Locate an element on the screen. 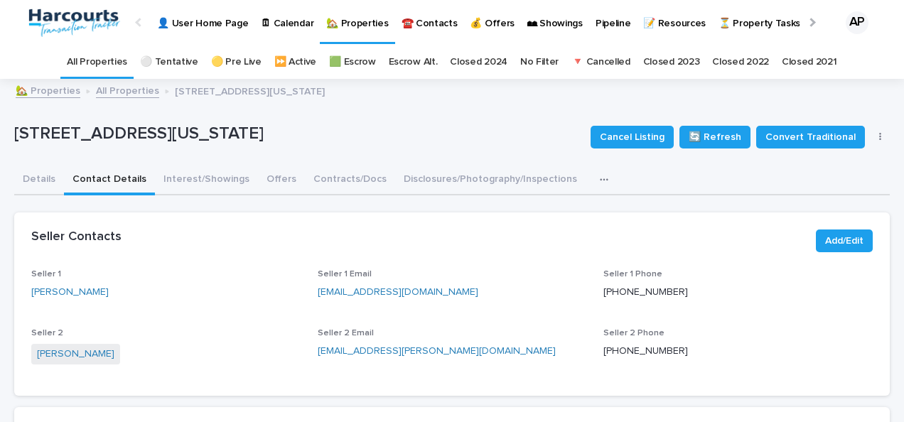 The width and height of the screenshot is (904, 422). span: 🔄 Refresh is located at coordinates (715, 137).